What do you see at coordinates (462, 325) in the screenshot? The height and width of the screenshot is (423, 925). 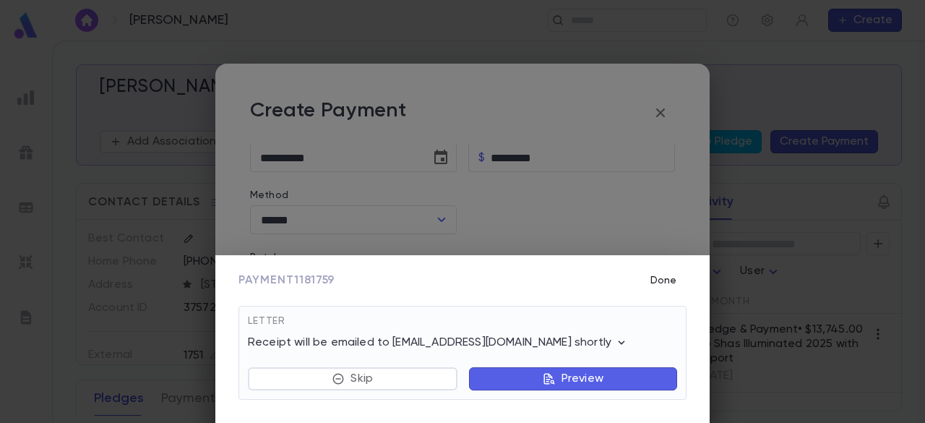 I see `div: Letter` at bounding box center [462, 325].